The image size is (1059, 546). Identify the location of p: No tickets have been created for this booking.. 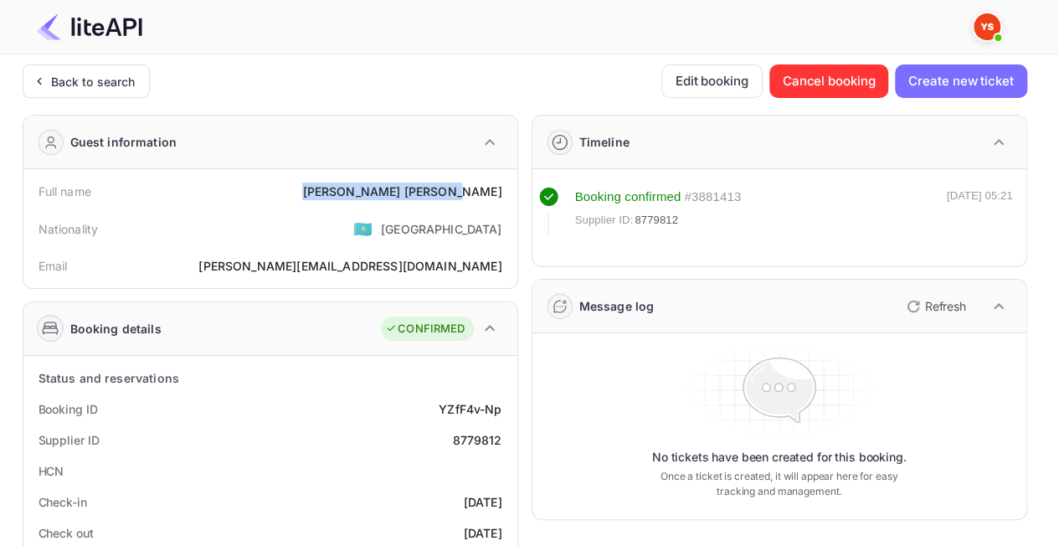
(779, 457).